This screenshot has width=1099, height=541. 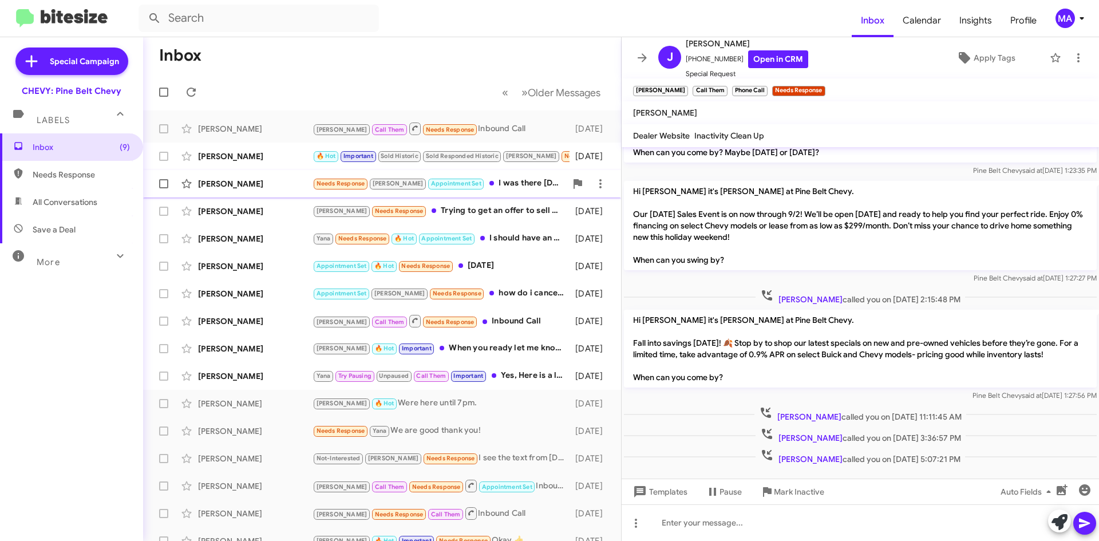 I want to click on button: Apply Tags, so click(x=985, y=58).